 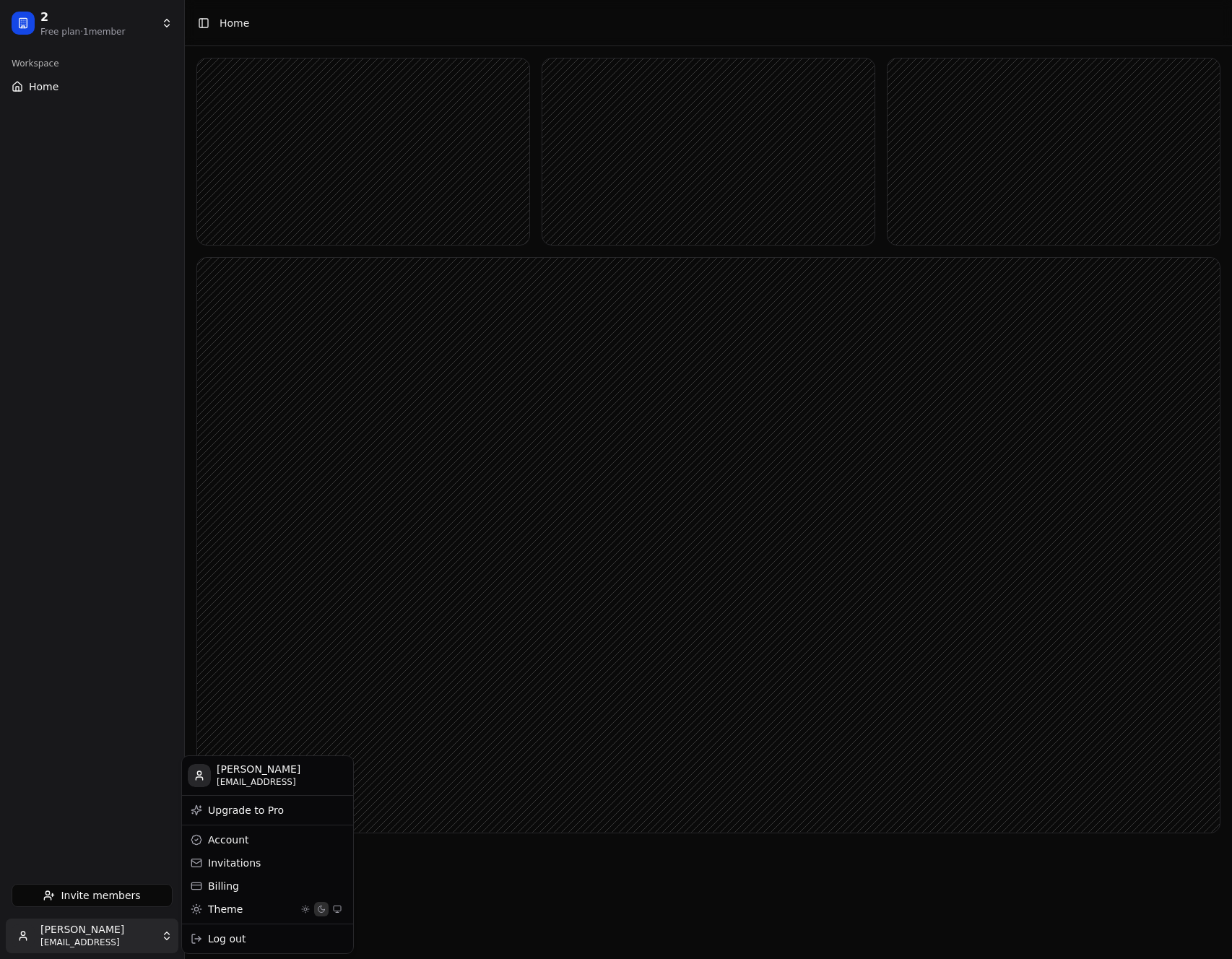 What do you see at coordinates (267, 839) in the screenshot?
I see `div: Account` at bounding box center [267, 839].